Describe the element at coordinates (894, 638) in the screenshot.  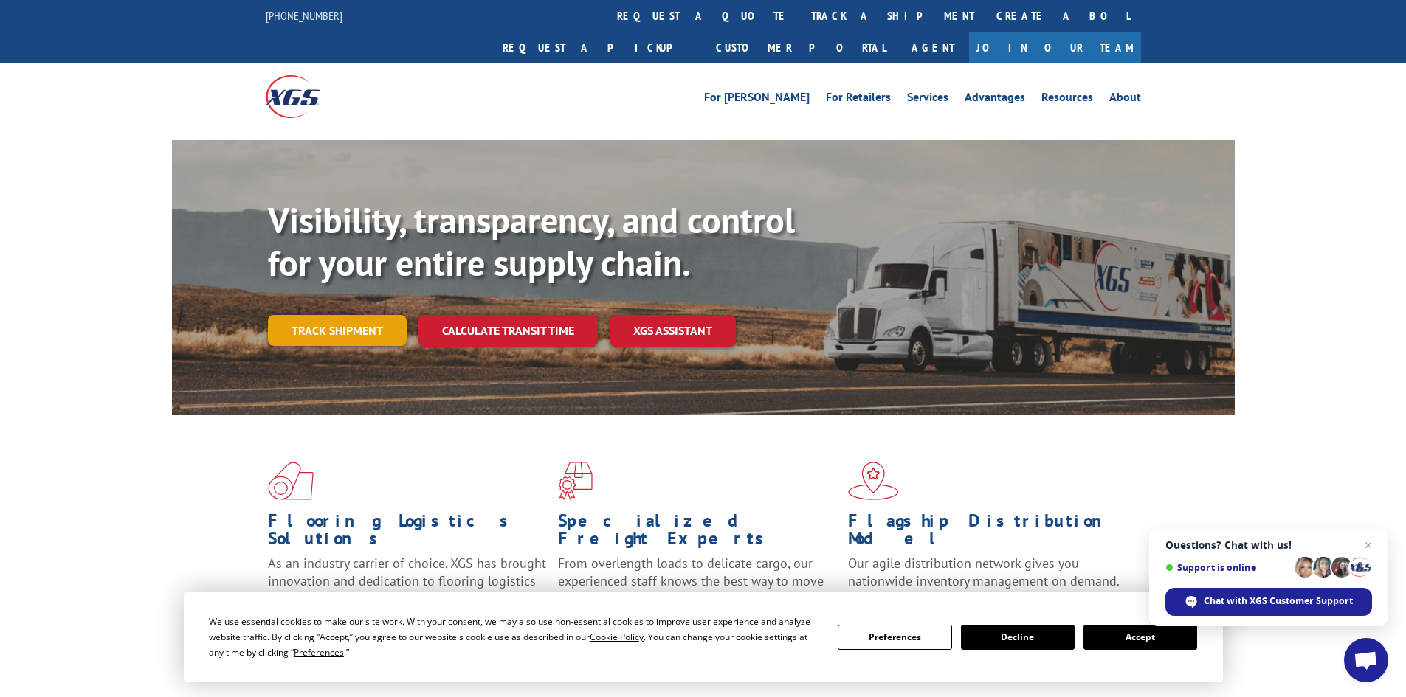
I see `button: Preferences` at that location.